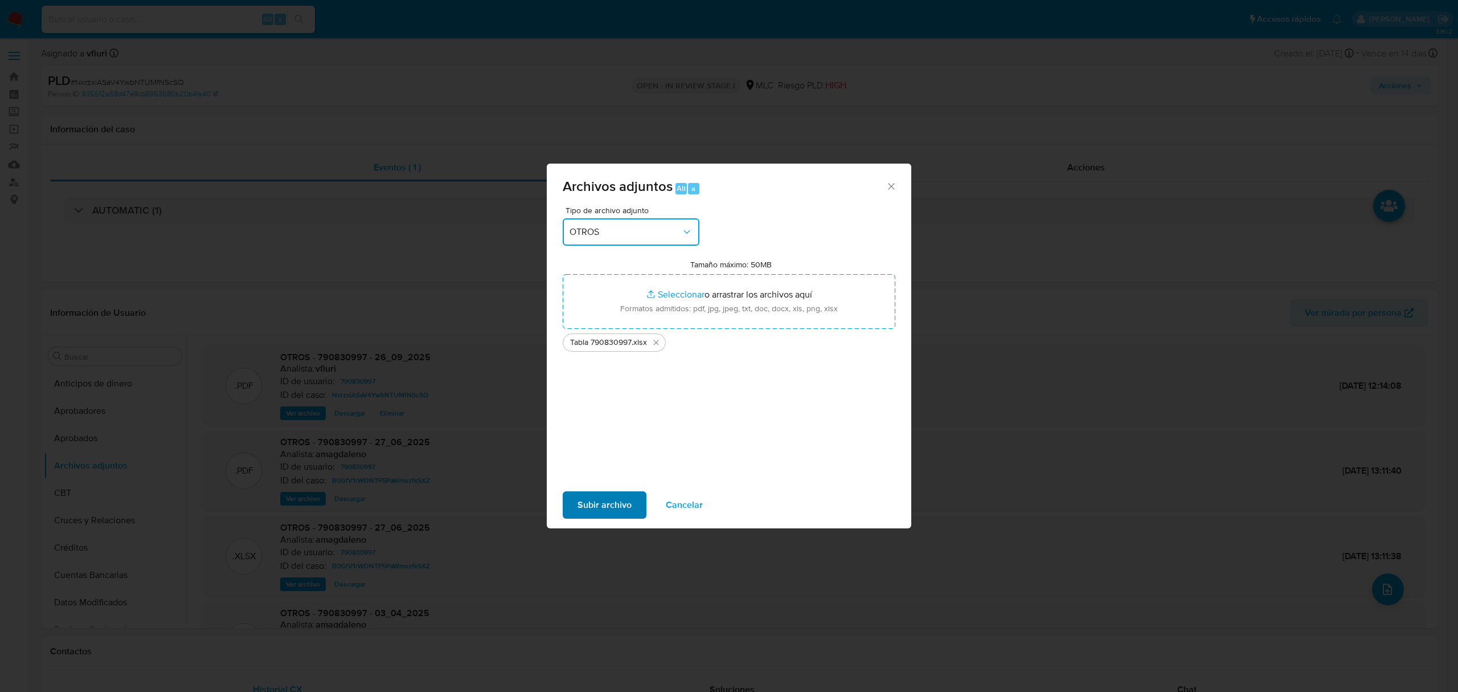 The height and width of the screenshot is (692, 1458). I want to click on span: Subir archivo, so click(604, 505).